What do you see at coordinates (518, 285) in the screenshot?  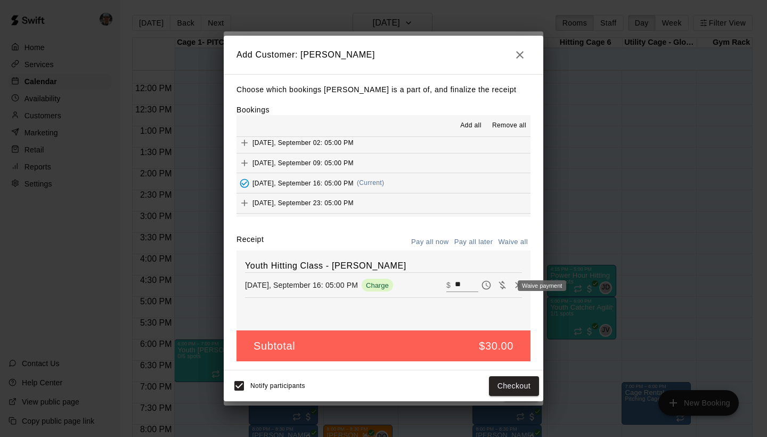 I see `button: Remove` at bounding box center [518, 285].